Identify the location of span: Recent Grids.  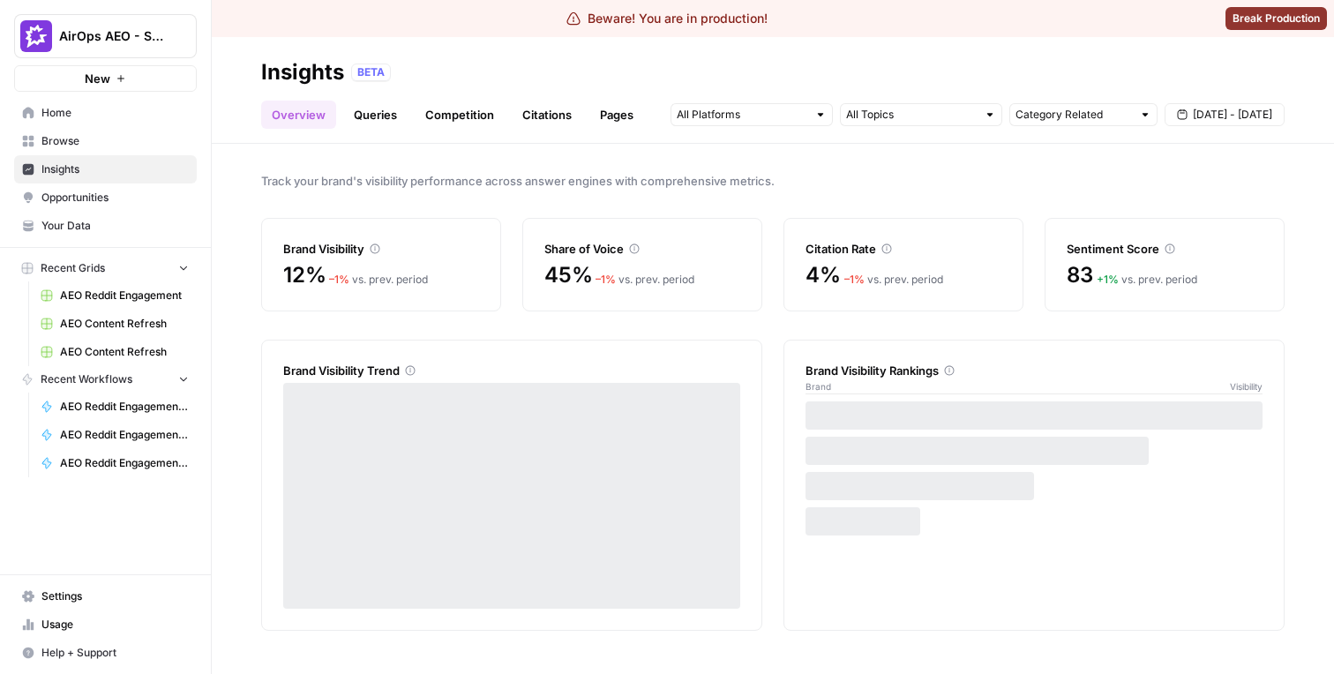
(72, 268).